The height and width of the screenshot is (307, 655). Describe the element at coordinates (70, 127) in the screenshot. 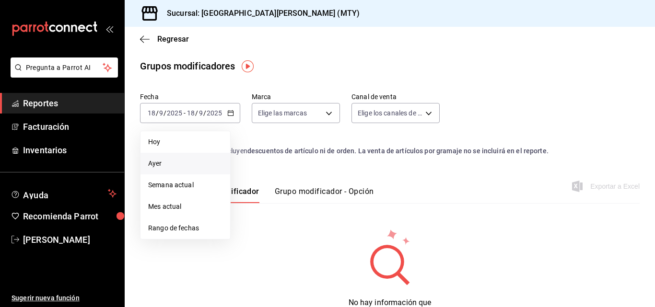

I see `span: Facturación` at that location.